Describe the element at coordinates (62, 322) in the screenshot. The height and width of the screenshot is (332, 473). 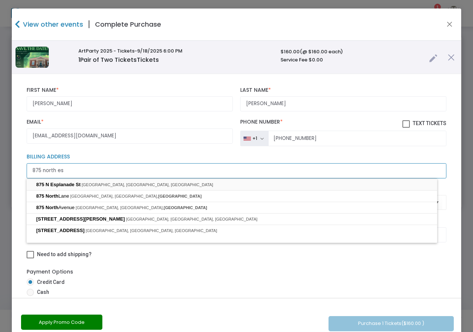
I see `button: Apply Promo Code` at that location.